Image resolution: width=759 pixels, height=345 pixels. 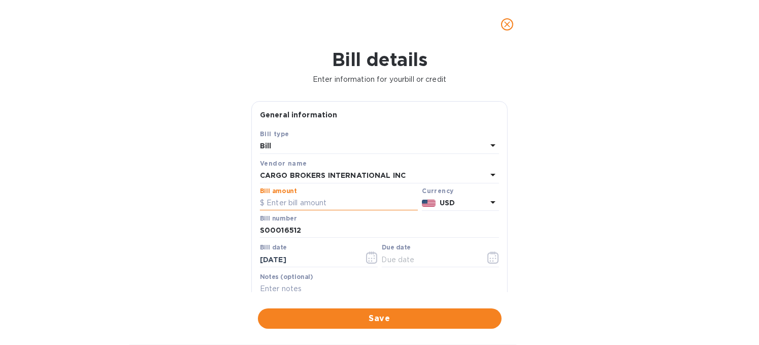 What do you see at coordinates (275, 133) in the screenshot?
I see `b: Bill type` at bounding box center [275, 133].